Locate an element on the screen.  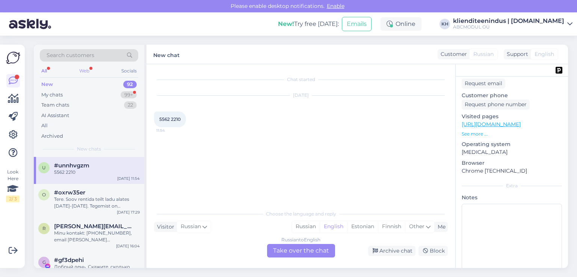
p: Visited pages is located at coordinates (511, 116).